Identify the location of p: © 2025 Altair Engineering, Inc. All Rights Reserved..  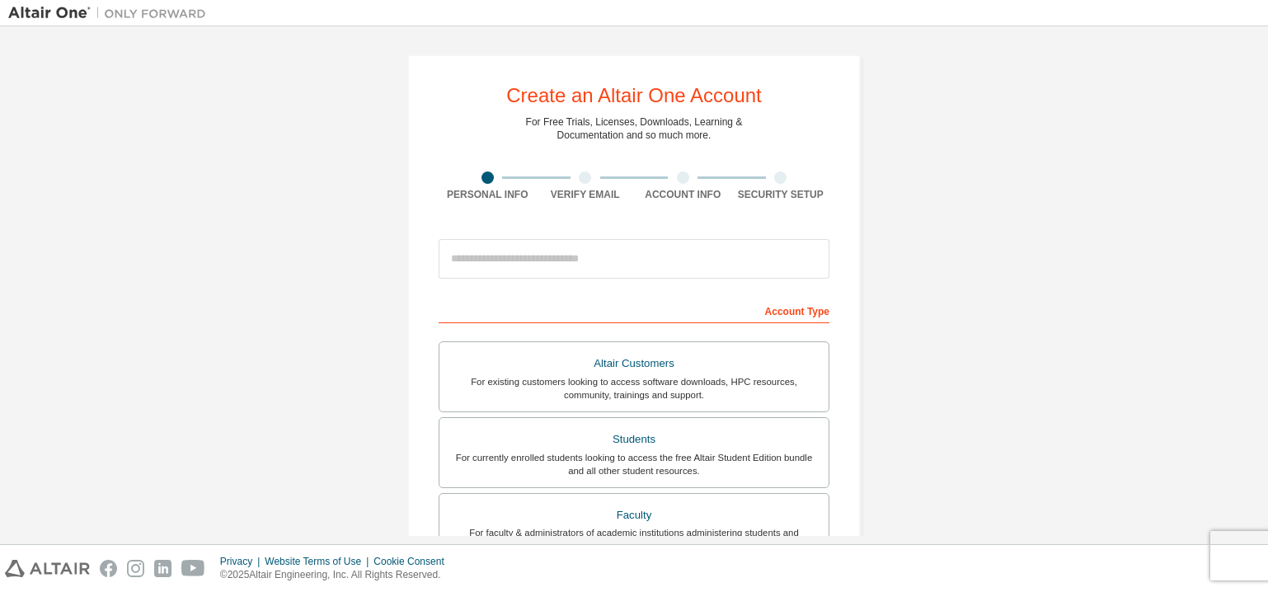
(337, 575).